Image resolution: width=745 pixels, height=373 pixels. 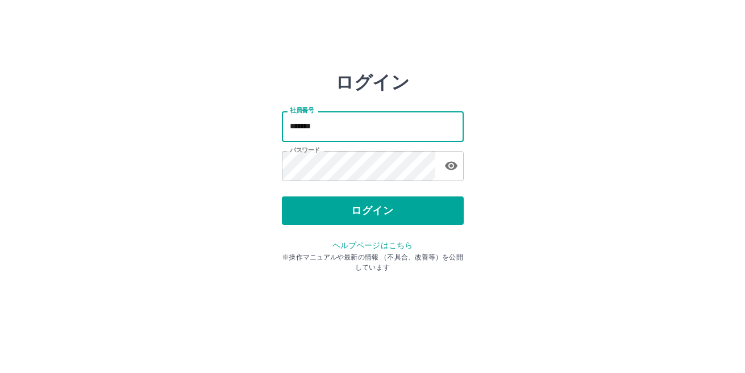 I want to click on button: ログイン, so click(x=373, y=211).